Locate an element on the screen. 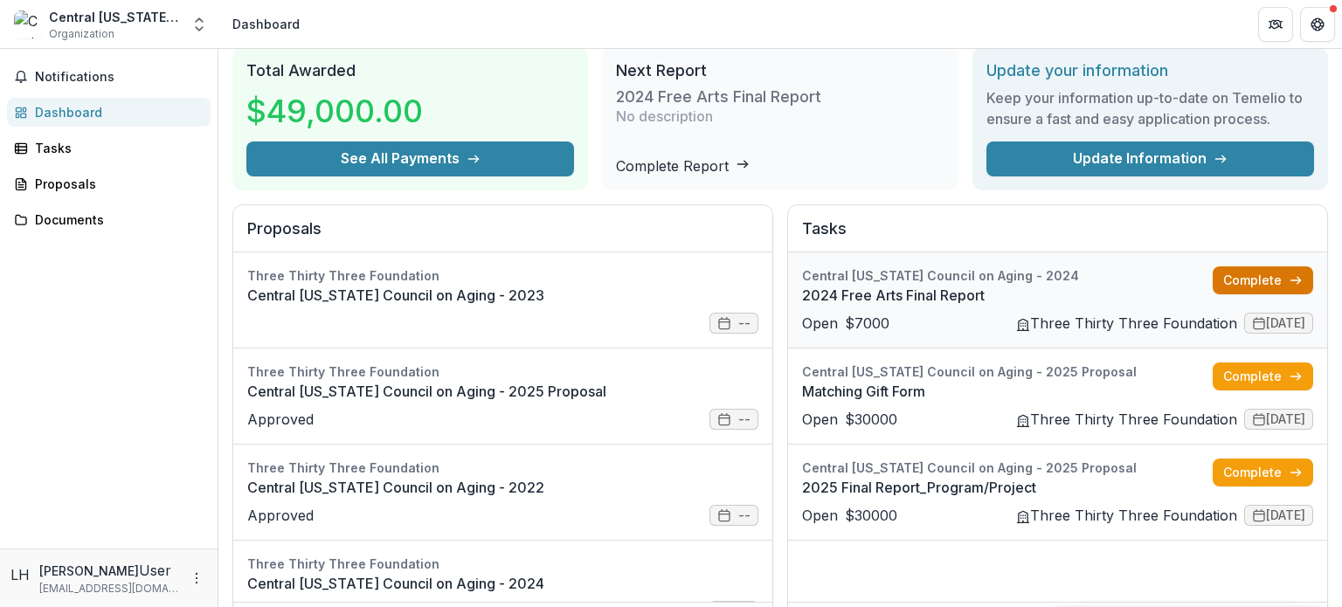  button: More is located at coordinates (197, 578).